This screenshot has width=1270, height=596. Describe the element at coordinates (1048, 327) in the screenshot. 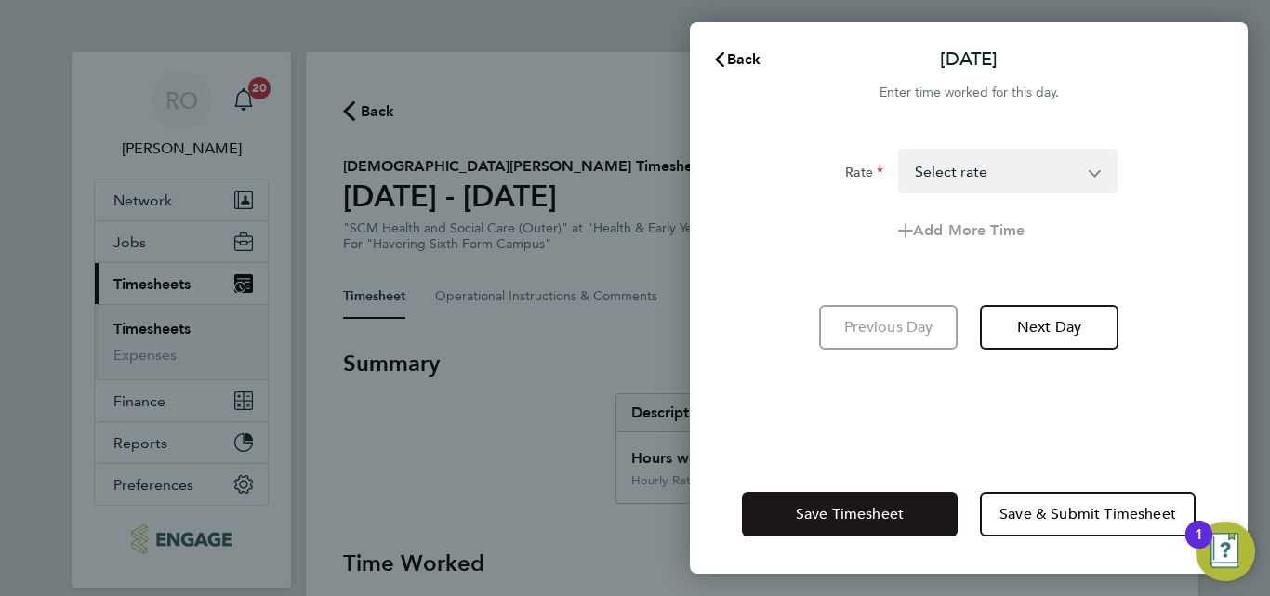

I see `button: Next Day` at that location.